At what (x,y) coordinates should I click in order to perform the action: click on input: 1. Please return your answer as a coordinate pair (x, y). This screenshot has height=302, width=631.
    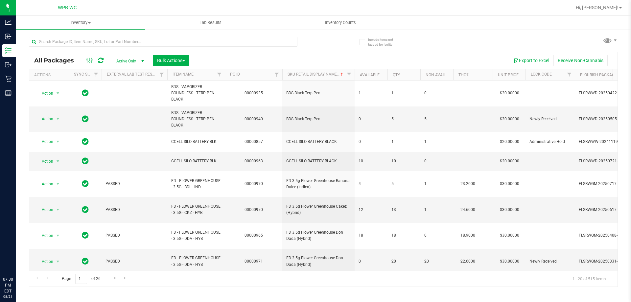
    Looking at the image, I should click on (81, 279).